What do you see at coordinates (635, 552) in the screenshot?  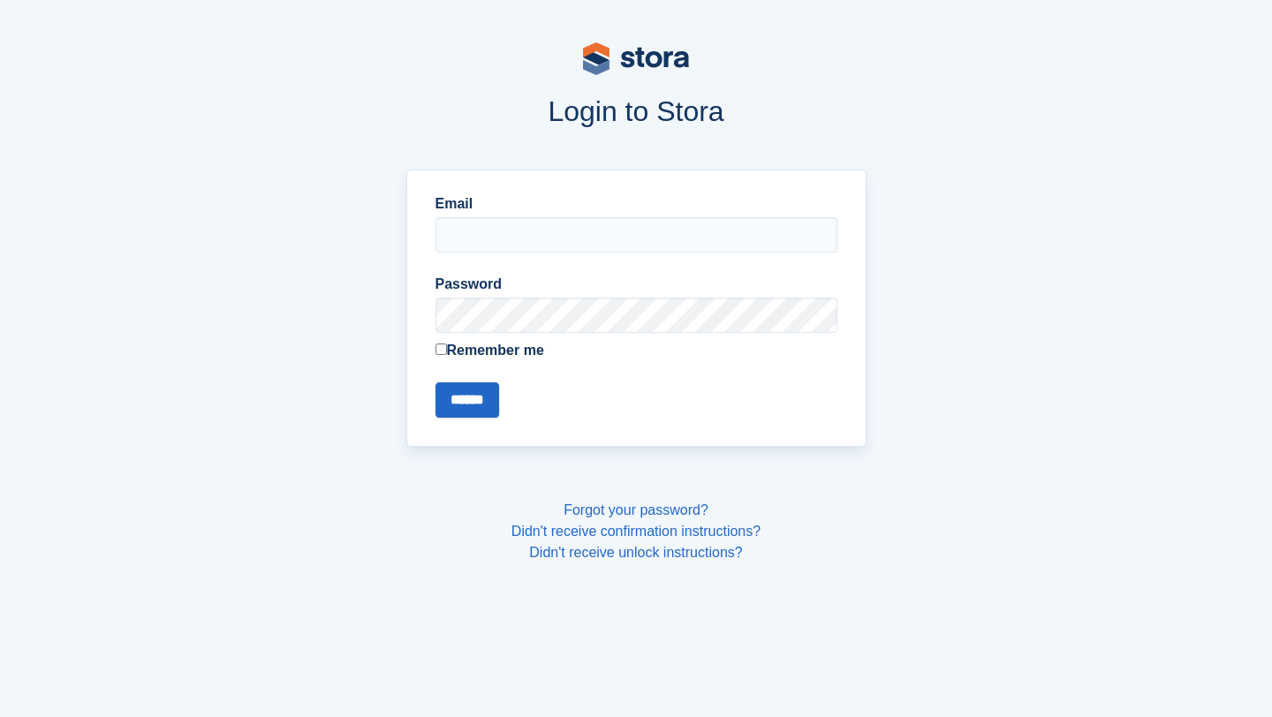 I see `a: Didn't receive unlock instructions?` at bounding box center [635, 552].